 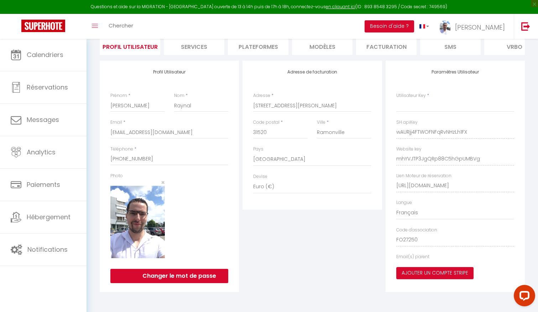 What do you see at coordinates (43, 184) in the screenshot?
I see `span: Paiements` at bounding box center [43, 184].